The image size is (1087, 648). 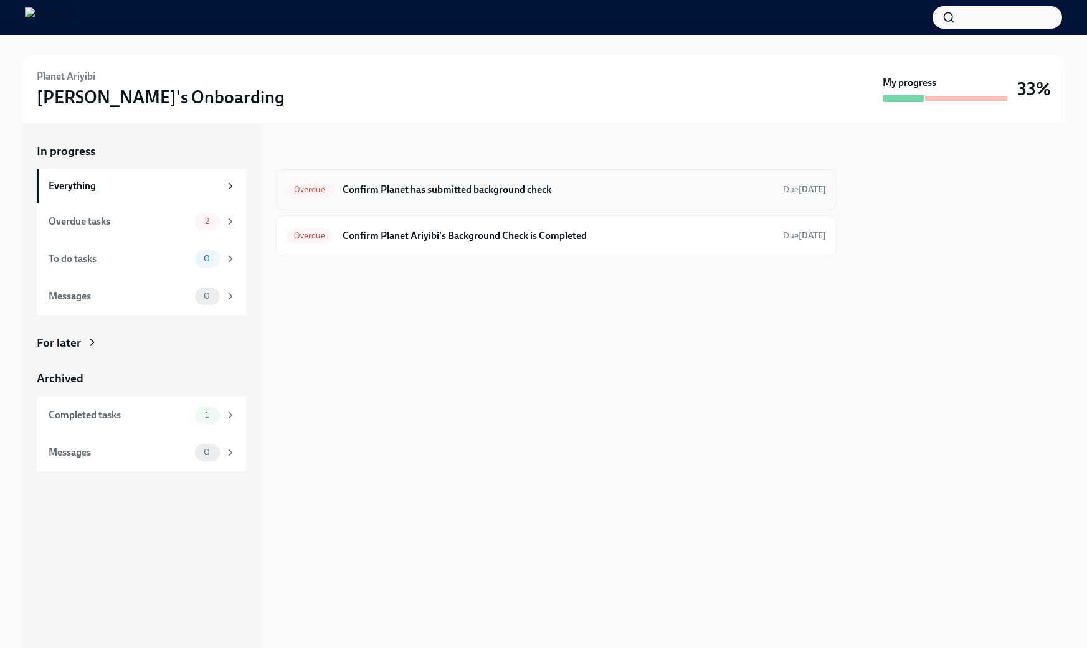 What do you see at coordinates (557, 190) in the screenshot?
I see `h6: Confirm Planet has submitted background check` at bounding box center [557, 190].